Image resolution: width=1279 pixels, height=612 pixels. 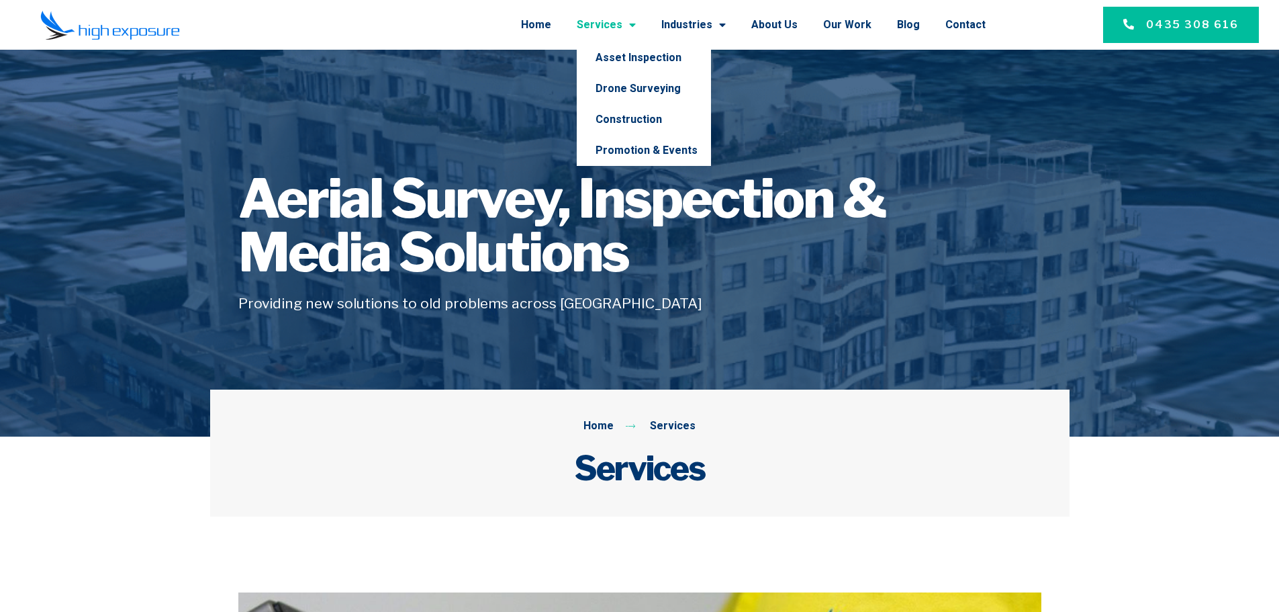 What do you see at coordinates (110, 25) in the screenshot?
I see `img: Final-Logo copy` at bounding box center [110, 25].